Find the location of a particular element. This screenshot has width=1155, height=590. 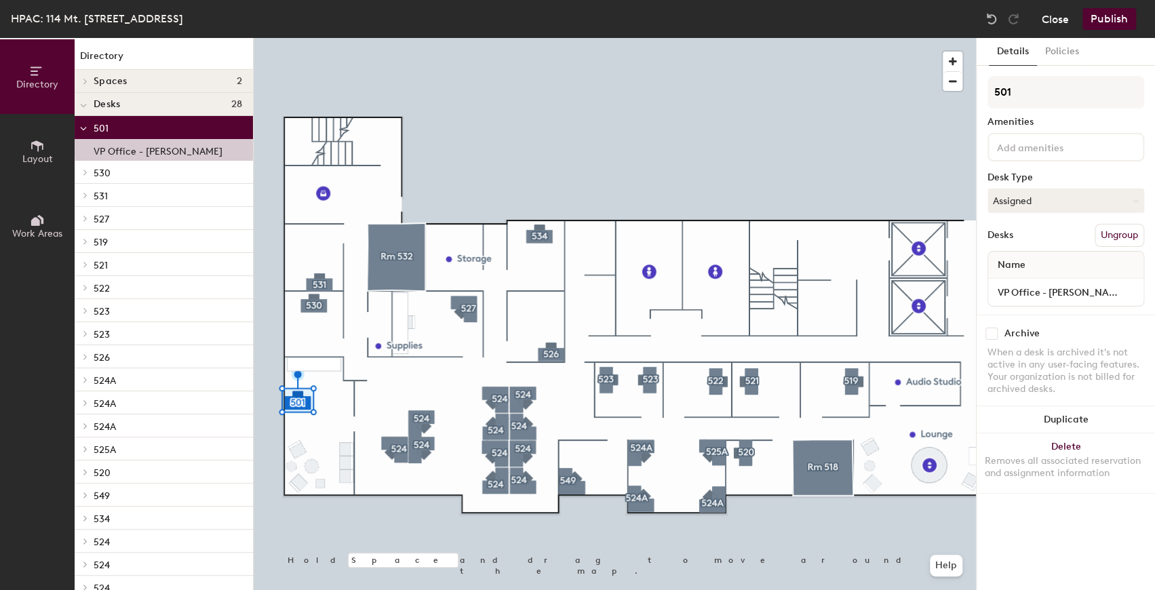

span: 28 is located at coordinates (236, 104).